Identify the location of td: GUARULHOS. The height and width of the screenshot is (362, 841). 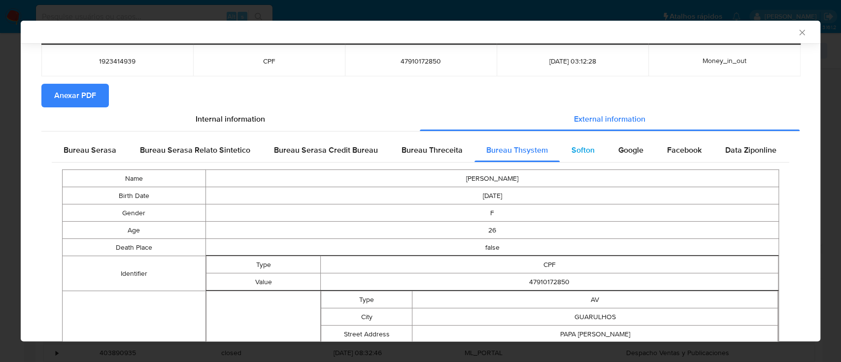
(595, 317).